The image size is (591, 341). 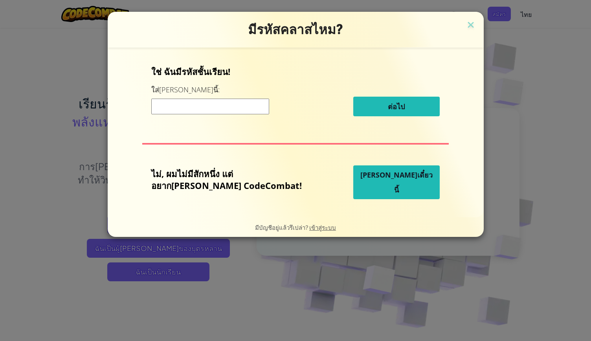 What do you see at coordinates (323, 227) in the screenshot?
I see `a: เข้าสู่ระบบ` at bounding box center [323, 227].